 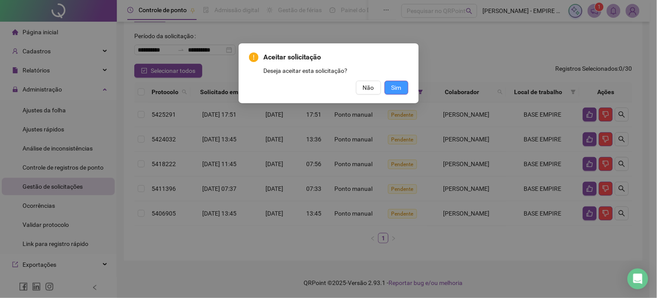 I want to click on span: Aceitar solicitação, so click(x=336, y=57).